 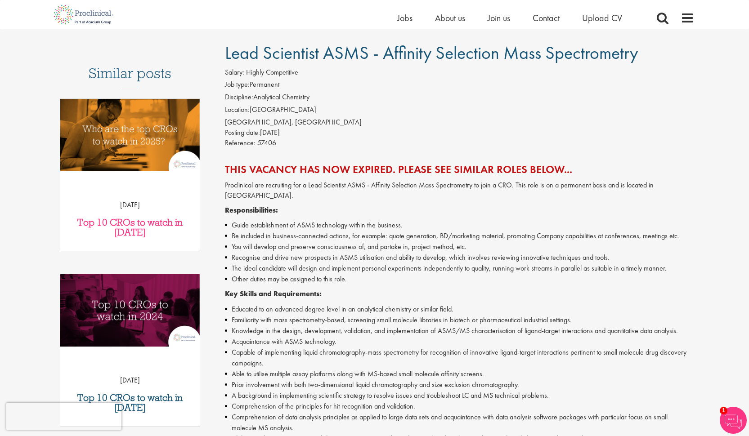 What do you see at coordinates (432, 53) in the screenshot?
I see `span: Lead Scientist ASMS - Affinity Selection Mass Spectrometry` at bounding box center [432, 53].